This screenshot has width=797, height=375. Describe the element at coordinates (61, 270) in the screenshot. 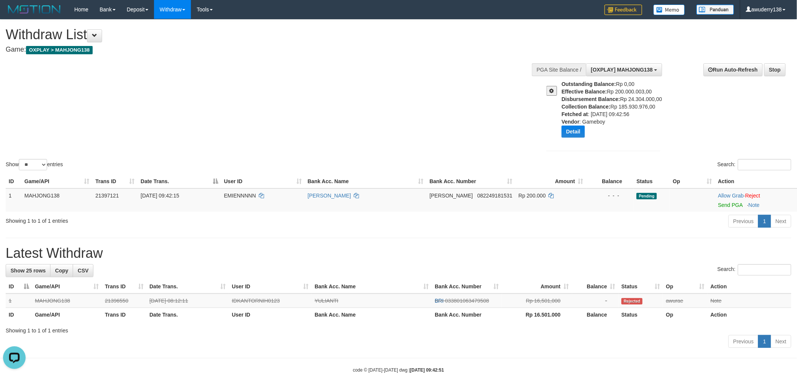

I see `span: Copy` at that location.